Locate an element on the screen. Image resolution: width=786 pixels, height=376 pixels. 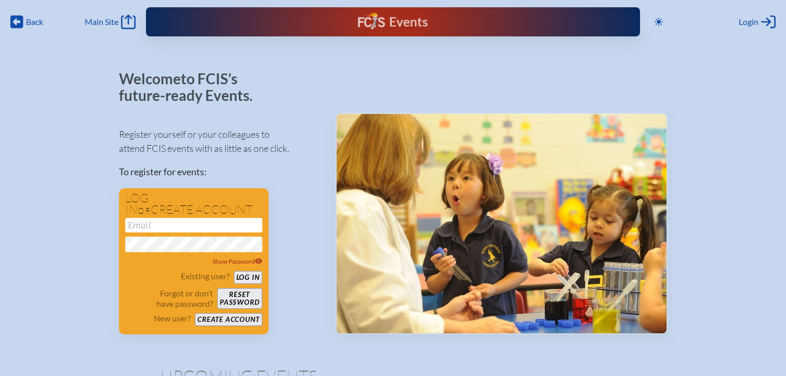
span: Login is located at coordinates (749, 22).